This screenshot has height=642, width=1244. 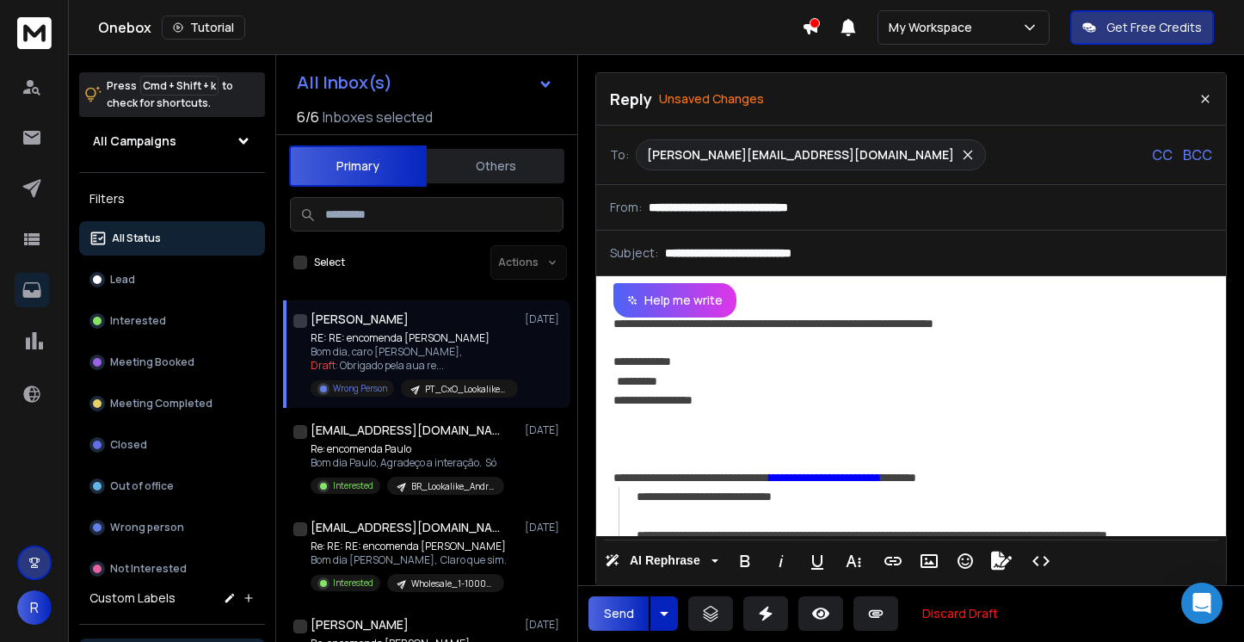 What do you see at coordinates (136, 238) in the screenshot?
I see `p: All Status` at bounding box center [136, 238].